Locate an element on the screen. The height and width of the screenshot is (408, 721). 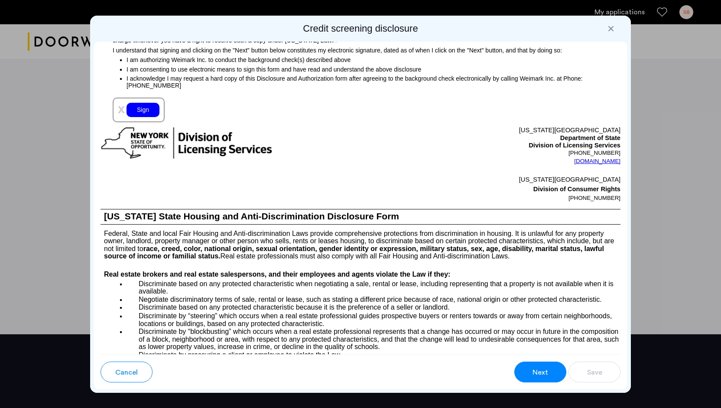
p: Negotiate discriminatory terms of sale, rental or lease, such as stating a different price becaus... is located at coordinates (373, 299).